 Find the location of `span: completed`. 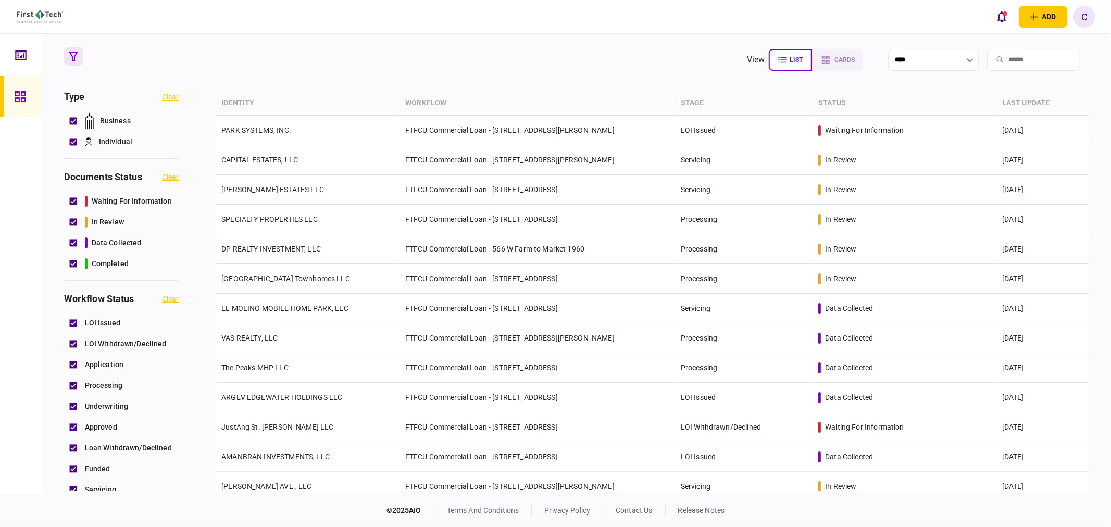

span: completed is located at coordinates (110, 264).